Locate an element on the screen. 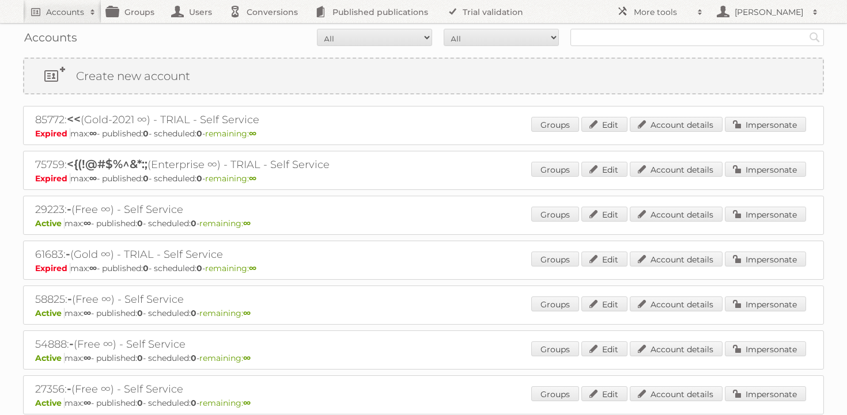  h2: 29223: (Free ∞) - Self Service is located at coordinates (237, 210).